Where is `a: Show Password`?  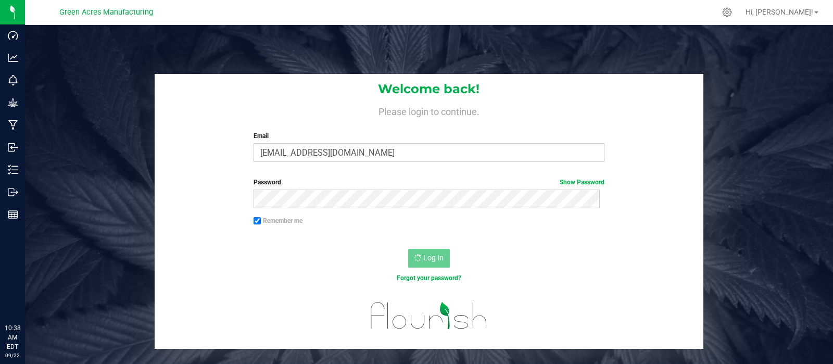
a: Show Password is located at coordinates (582, 182).